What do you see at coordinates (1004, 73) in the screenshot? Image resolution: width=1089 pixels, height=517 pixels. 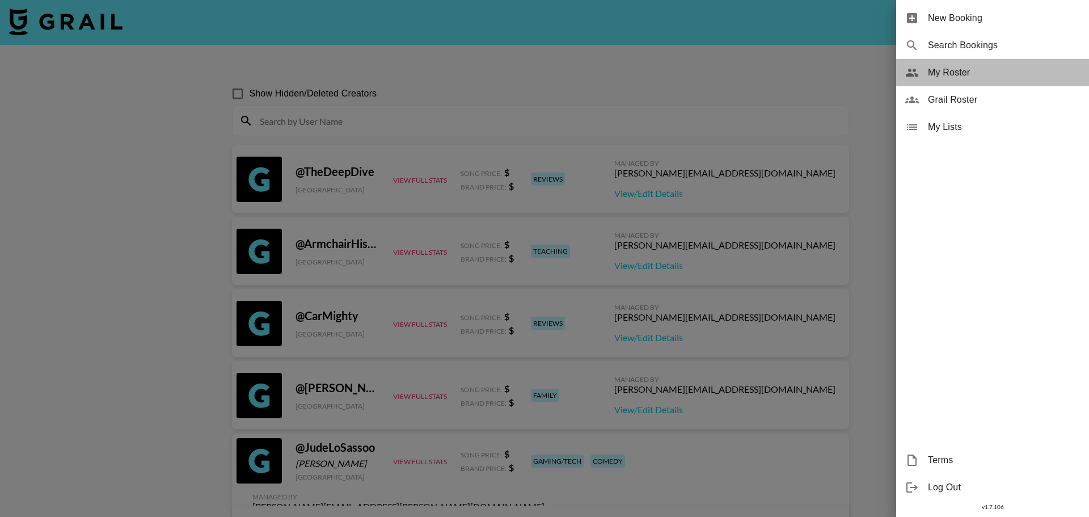 I see `span: My Roster` at bounding box center [1004, 73].